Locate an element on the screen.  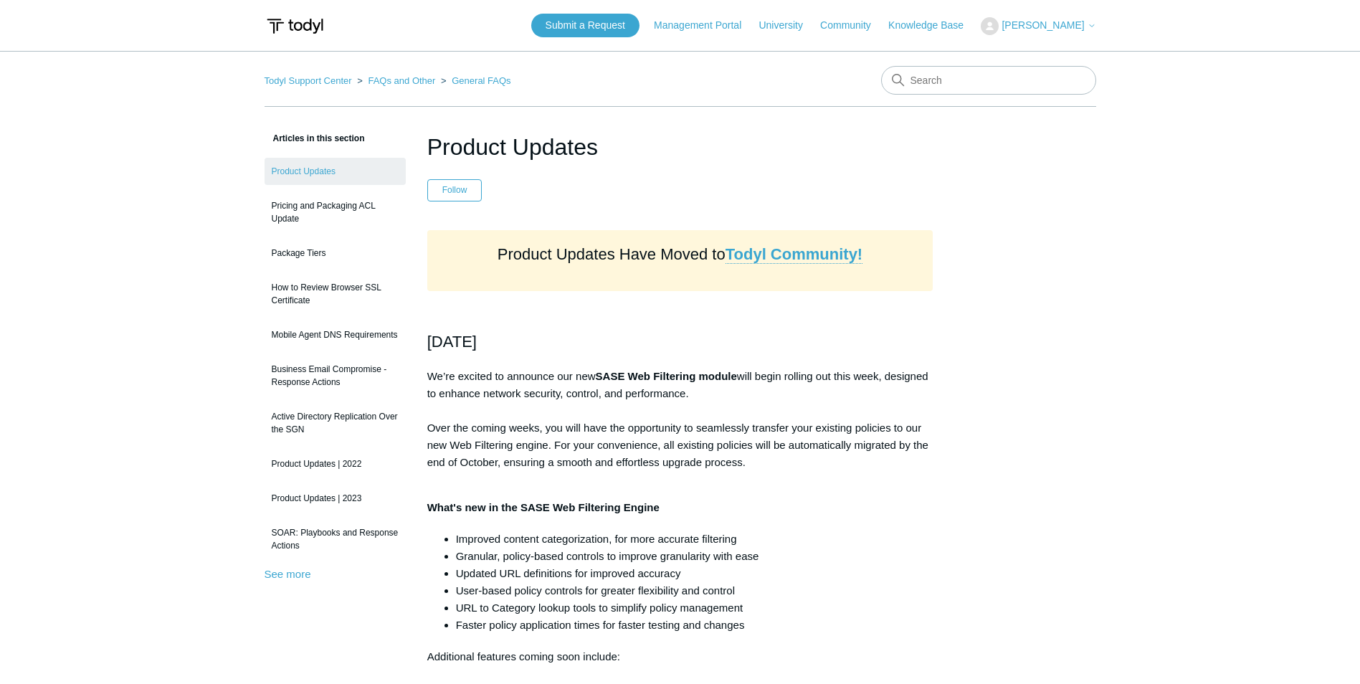
a: Submit a Request is located at coordinates (585, 25).